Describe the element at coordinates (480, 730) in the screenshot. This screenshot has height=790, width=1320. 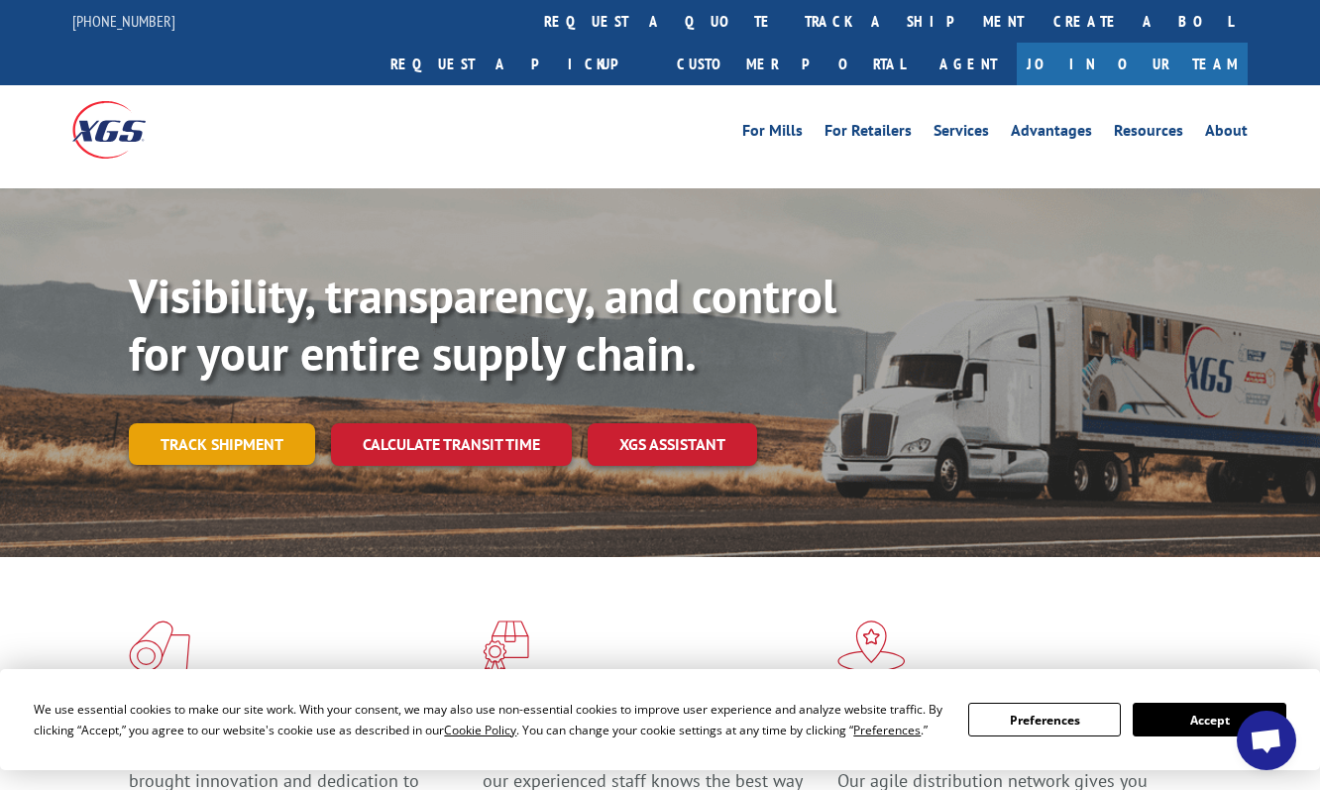
I see `span: Cookie Policy` at that location.